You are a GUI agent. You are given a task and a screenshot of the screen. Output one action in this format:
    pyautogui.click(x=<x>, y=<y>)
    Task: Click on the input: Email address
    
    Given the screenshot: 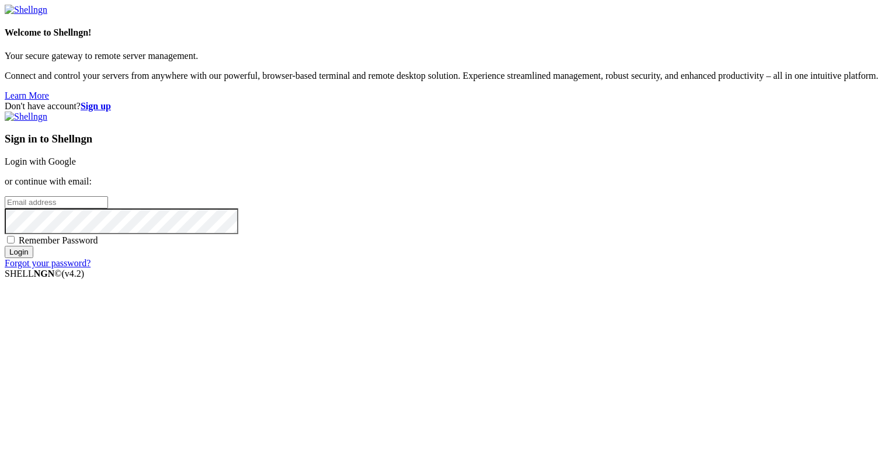 What is the action you would take?
    pyautogui.click(x=56, y=202)
    